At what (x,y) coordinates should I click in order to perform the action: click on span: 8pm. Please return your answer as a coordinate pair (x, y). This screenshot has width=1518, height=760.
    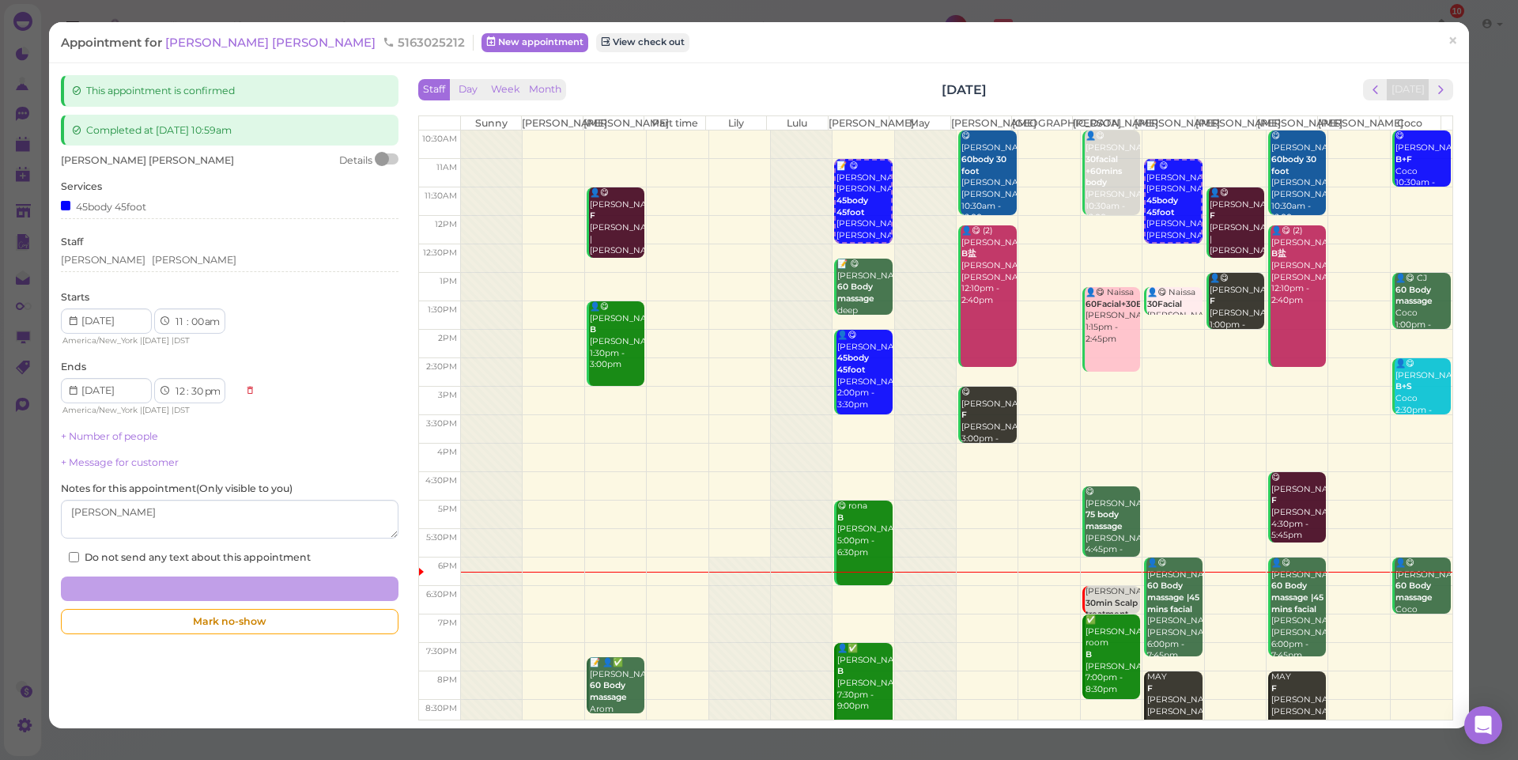
    Looking at the image, I should click on (447, 679).